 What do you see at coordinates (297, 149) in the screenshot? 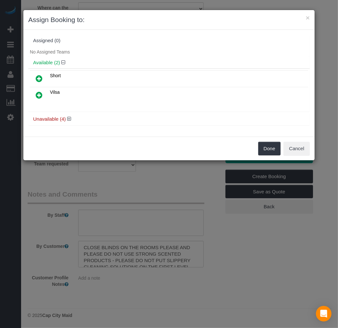
I see `button: Cancel` at bounding box center [297, 149].